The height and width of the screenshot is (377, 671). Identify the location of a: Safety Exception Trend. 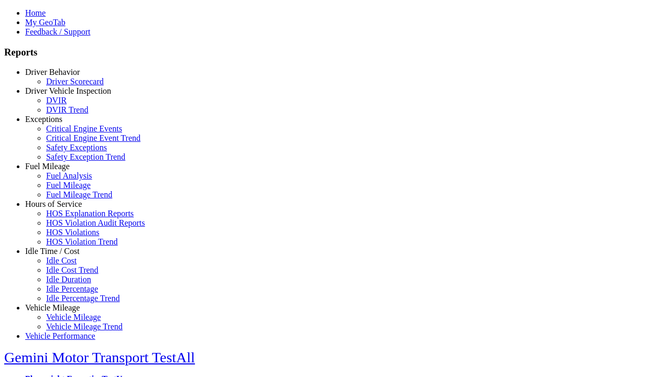
(85, 157).